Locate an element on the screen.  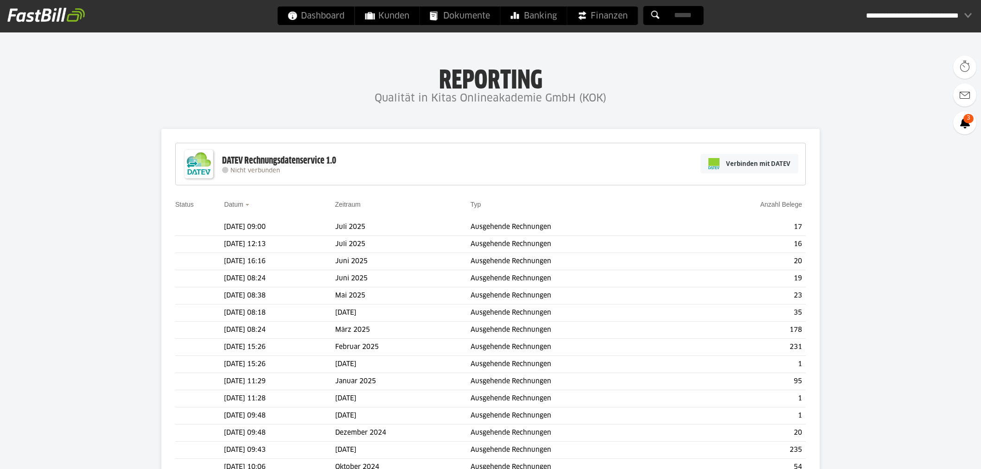
a: 3 is located at coordinates (965, 123).